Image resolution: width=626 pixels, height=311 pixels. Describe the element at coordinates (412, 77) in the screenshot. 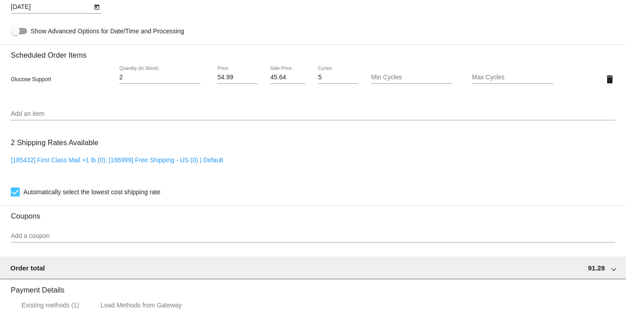

I see `input: Min Cycles` at that location.